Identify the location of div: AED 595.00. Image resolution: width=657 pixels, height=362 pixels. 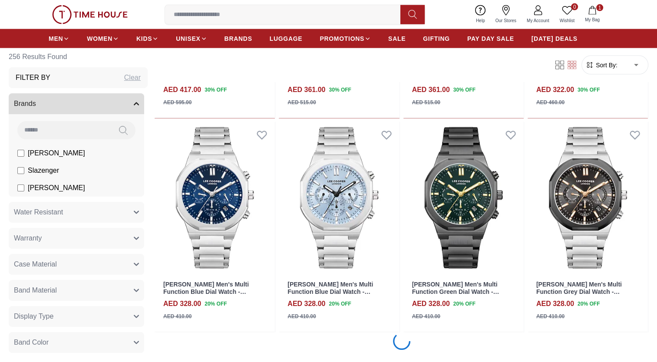
(177, 102).